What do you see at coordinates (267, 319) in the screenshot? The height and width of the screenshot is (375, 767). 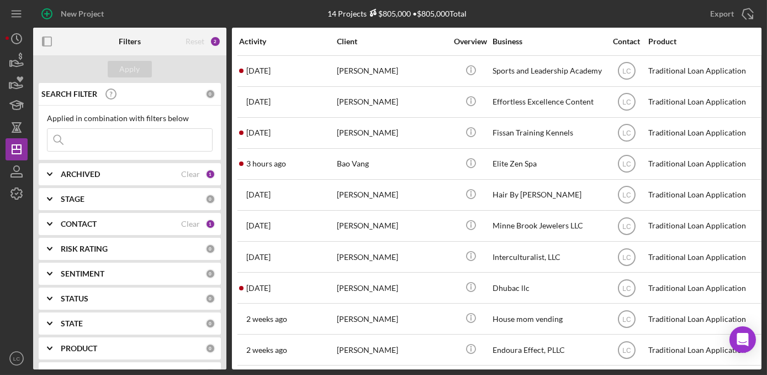 I see `time: 2025-09-11 22:37` at bounding box center [267, 319].